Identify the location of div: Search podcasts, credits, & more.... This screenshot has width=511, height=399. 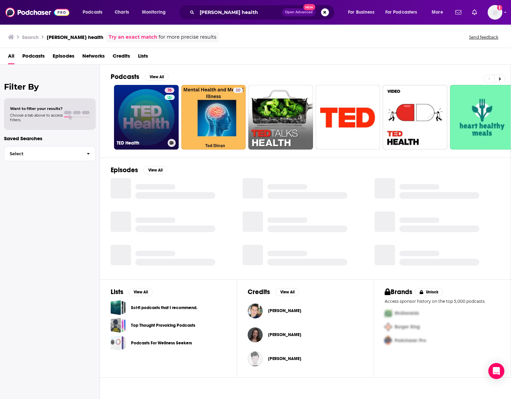
(263, 12).